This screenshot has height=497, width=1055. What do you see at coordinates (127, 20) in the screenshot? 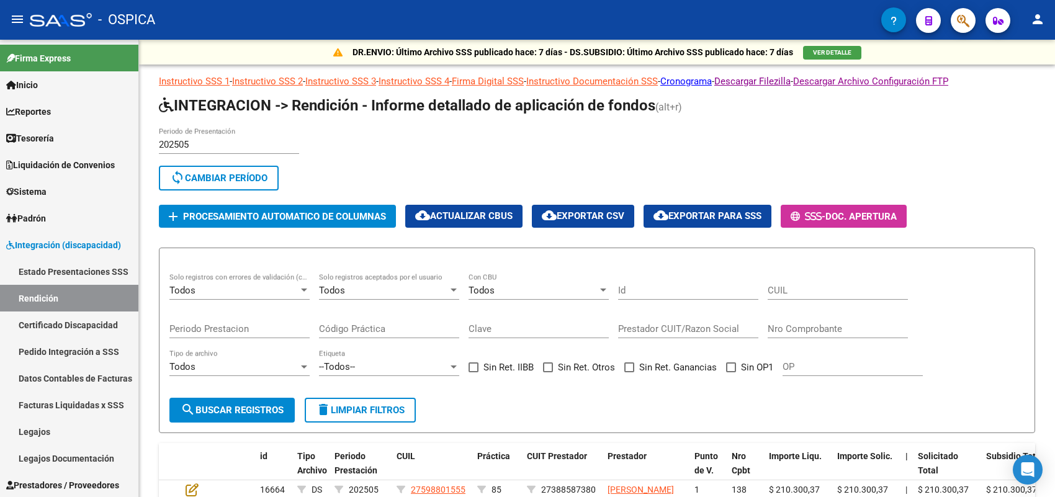
I see `span: - OSPICA` at bounding box center [127, 20].